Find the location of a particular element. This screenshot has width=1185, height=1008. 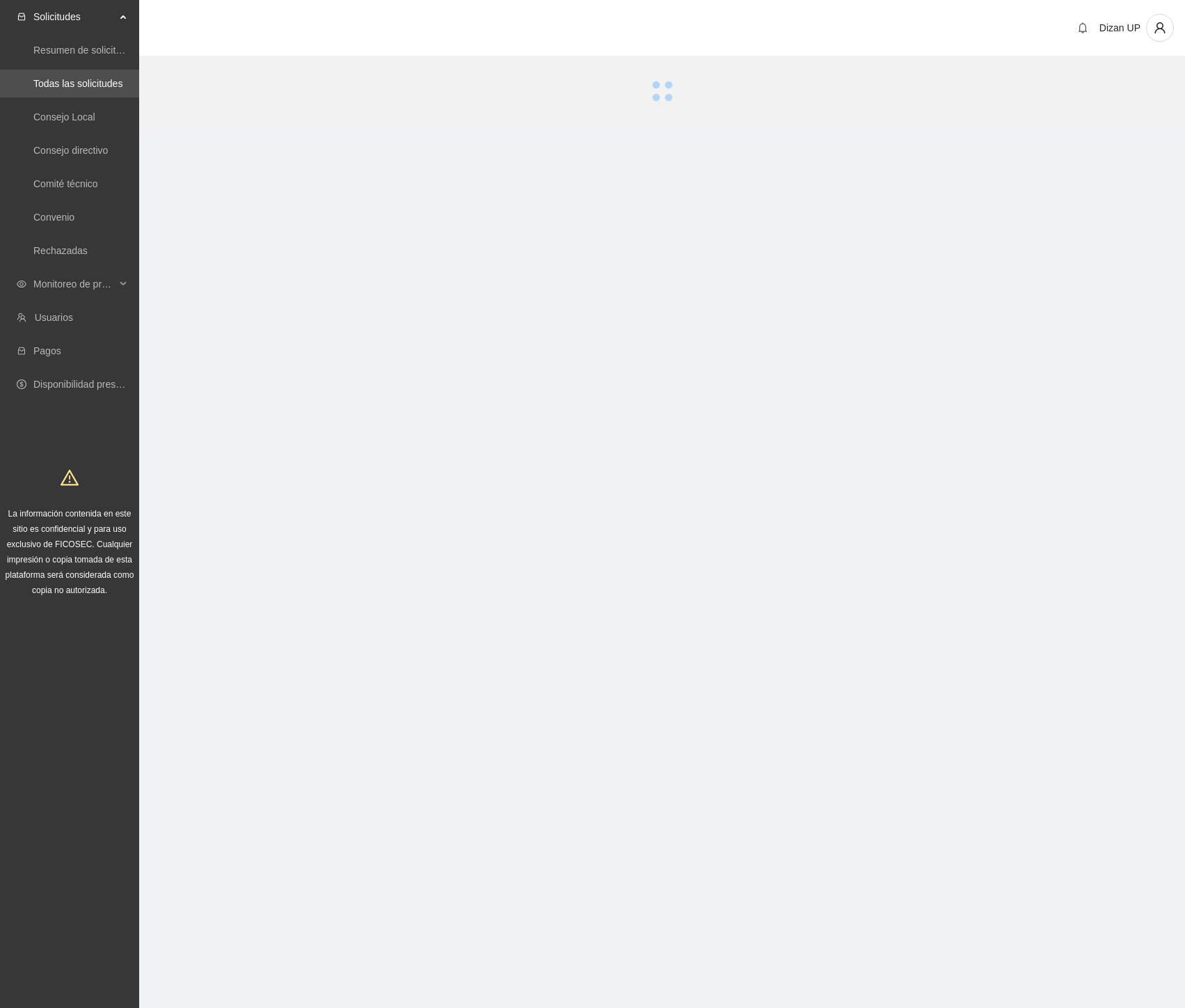

a: Consejo Local is located at coordinates (64, 117).